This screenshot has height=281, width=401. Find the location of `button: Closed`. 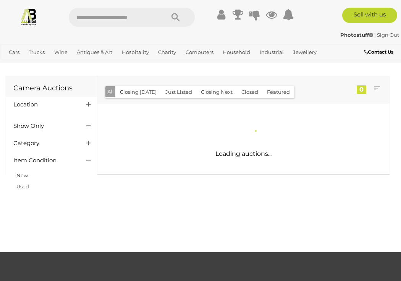

button: Closed is located at coordinates (250, 92).